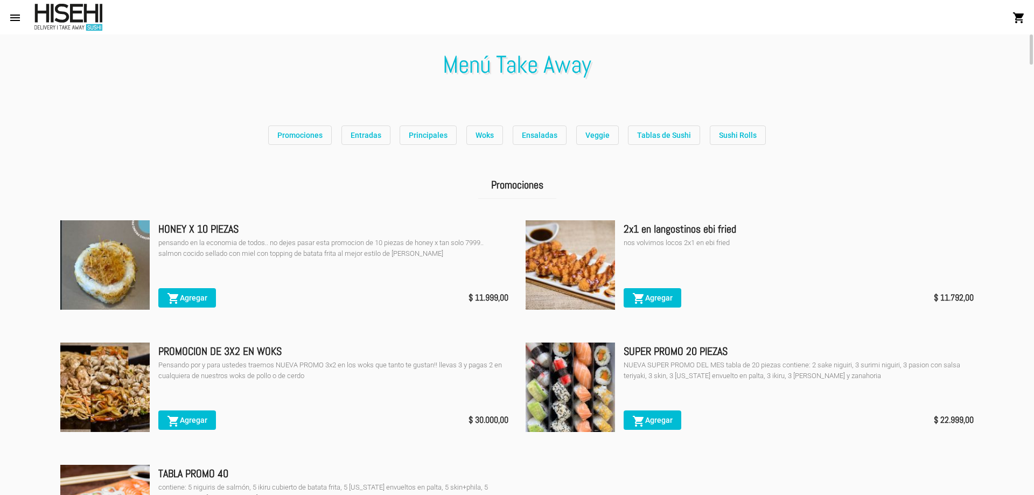  What do you see at coordinates (798, 351) in the screenshot?
I see `div: SUPER PROMO 20 PIEZAS` at bounding box center [798, 351].